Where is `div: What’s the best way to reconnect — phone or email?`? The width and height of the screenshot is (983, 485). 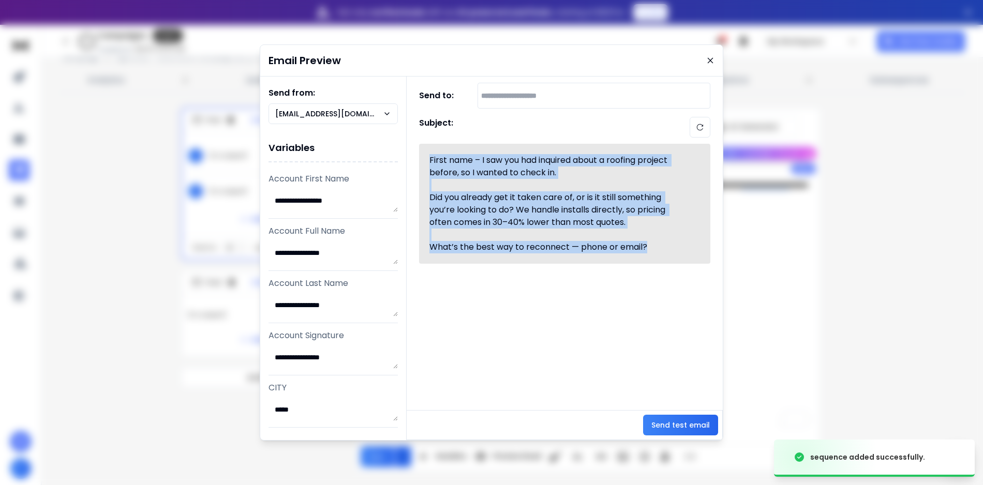 div: What’s the best way to reconnect — phone or email? is located at coordinates (559, 247).